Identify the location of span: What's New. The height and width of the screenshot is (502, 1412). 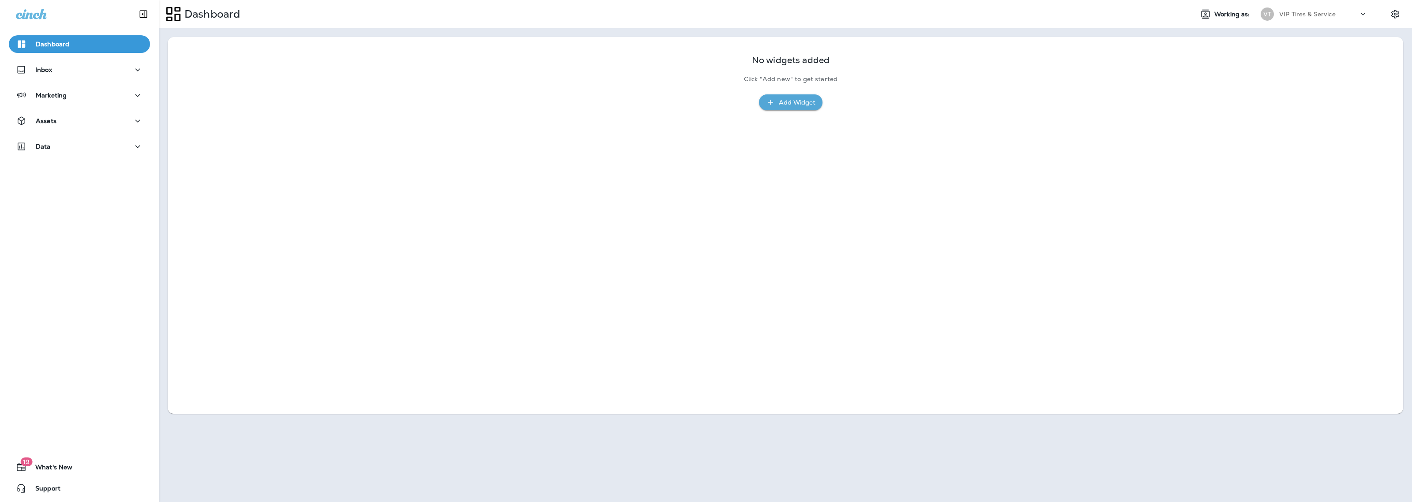
(49, 469).